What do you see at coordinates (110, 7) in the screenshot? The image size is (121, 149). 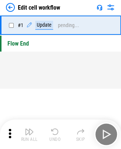 I see `img: Settings menu` at bounding box center [110, 7].